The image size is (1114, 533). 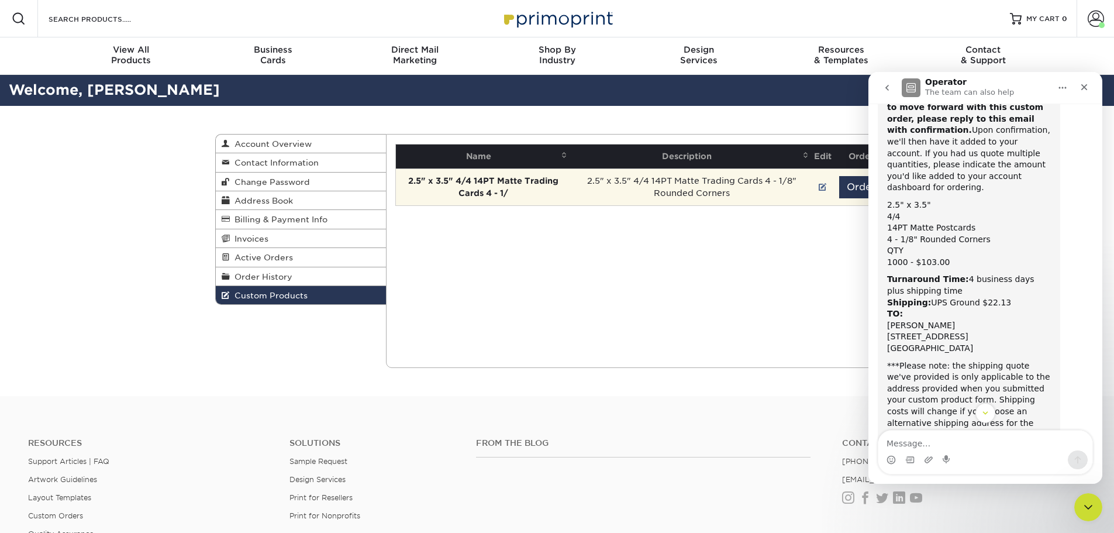 I want to click on div: & Support, so click(x=983, y=55).